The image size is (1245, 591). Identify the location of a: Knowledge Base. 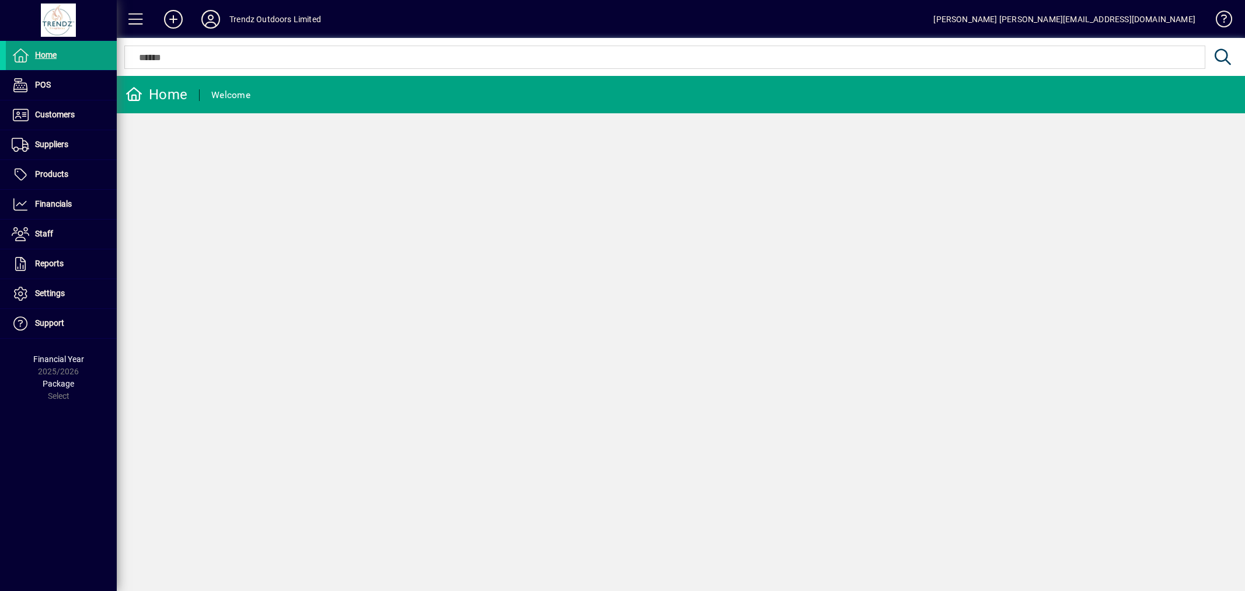
(1219, 21).